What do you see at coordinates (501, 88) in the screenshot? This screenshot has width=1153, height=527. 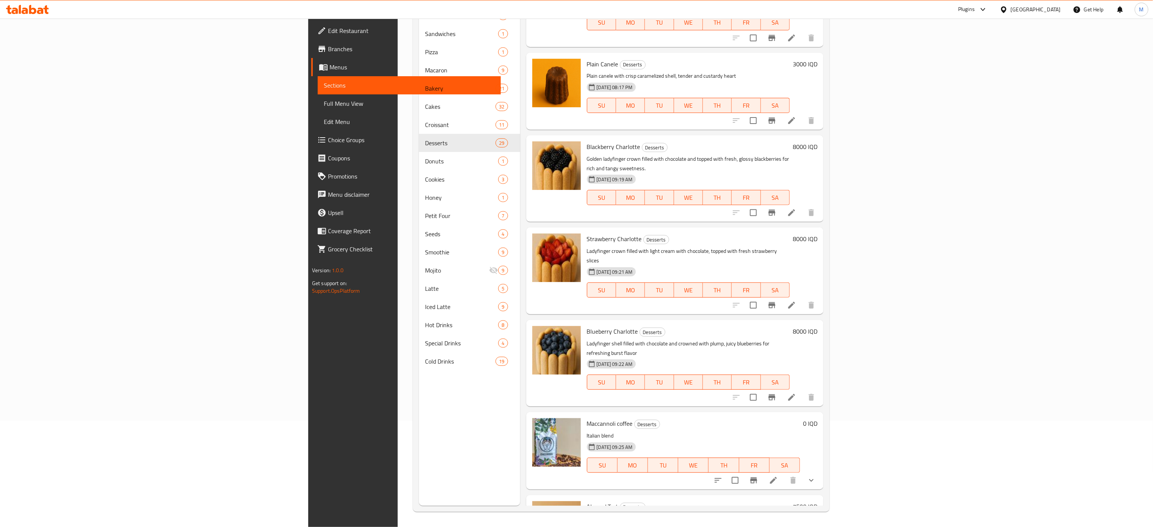 I see `span: 21` at bounding box center [501, 88].